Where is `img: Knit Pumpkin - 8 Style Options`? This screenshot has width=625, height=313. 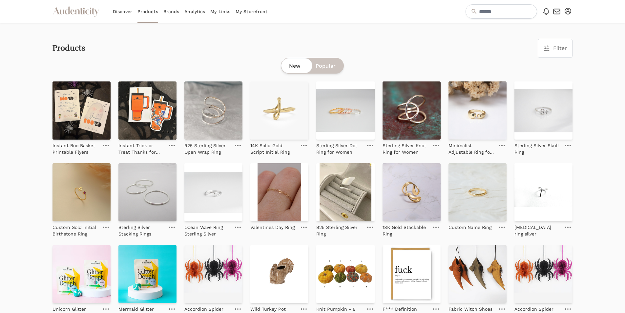
img: Knit Pumpkin - 8 Style Options is located at coordinates (345, 274).